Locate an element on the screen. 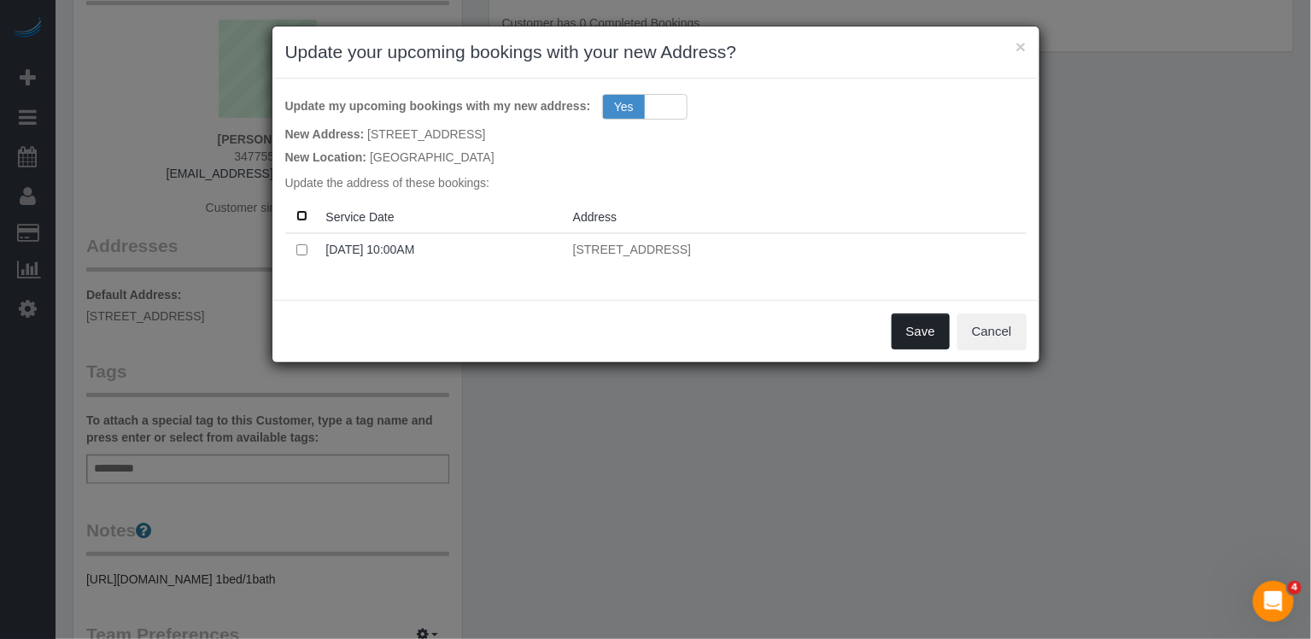 The height and width of the screenshot is (639, 1311). th: Service Date is located at coordinates (442, 216).